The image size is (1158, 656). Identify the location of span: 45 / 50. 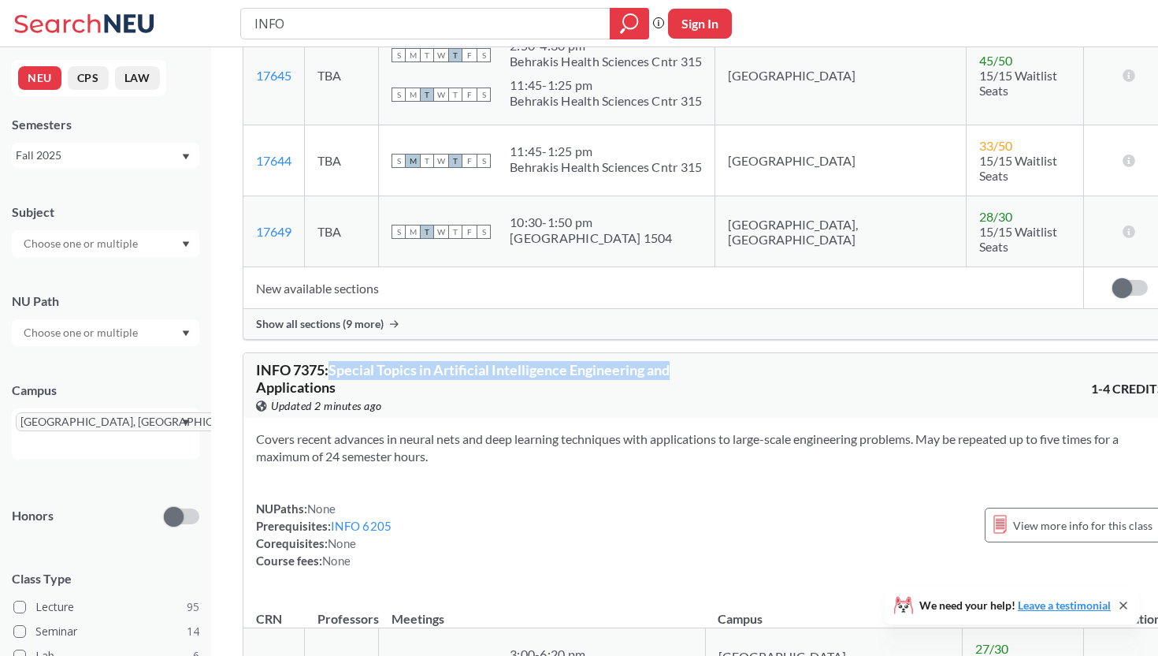
(996, 60).